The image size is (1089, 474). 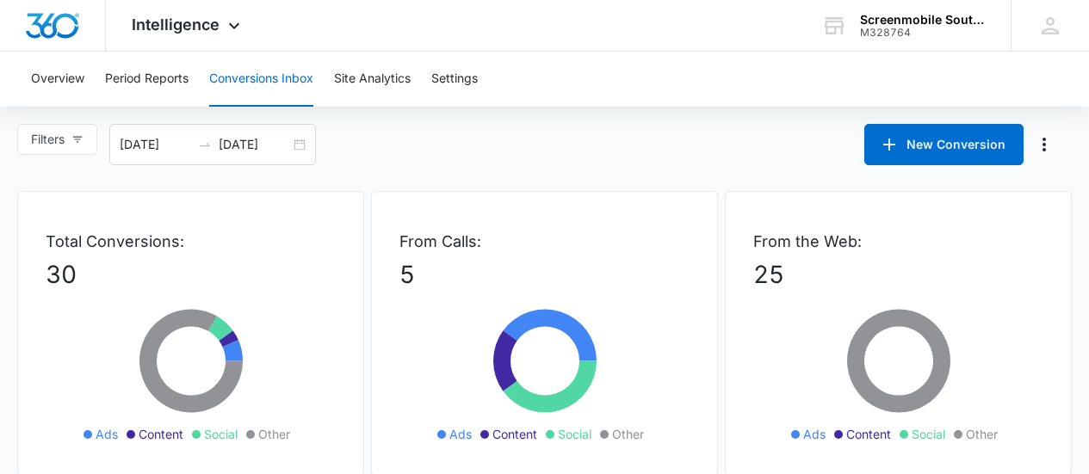 What do you see at coordinates (943, 145) in the screenshot?
I see `button: New Conversion` at bounding box center [943, 145].